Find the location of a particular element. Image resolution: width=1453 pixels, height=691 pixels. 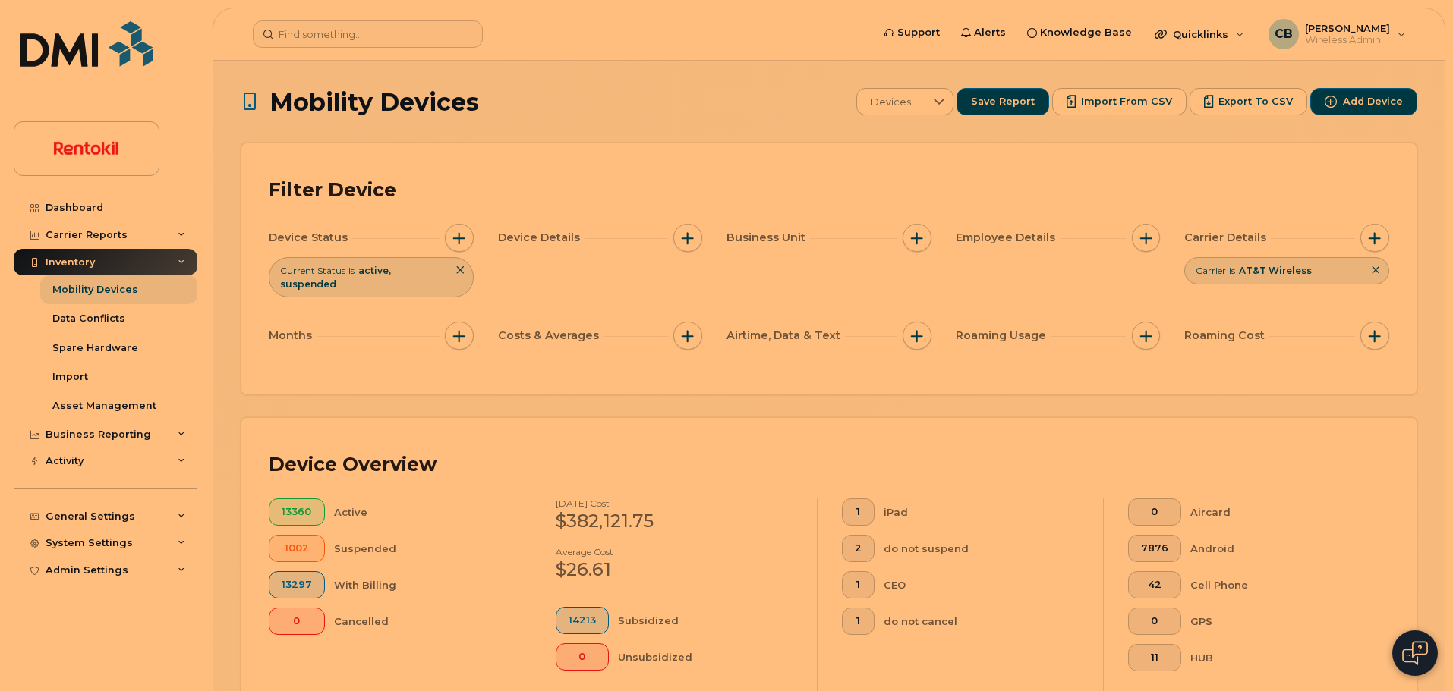

div: do not cancel is located at coordinates (981, 622).